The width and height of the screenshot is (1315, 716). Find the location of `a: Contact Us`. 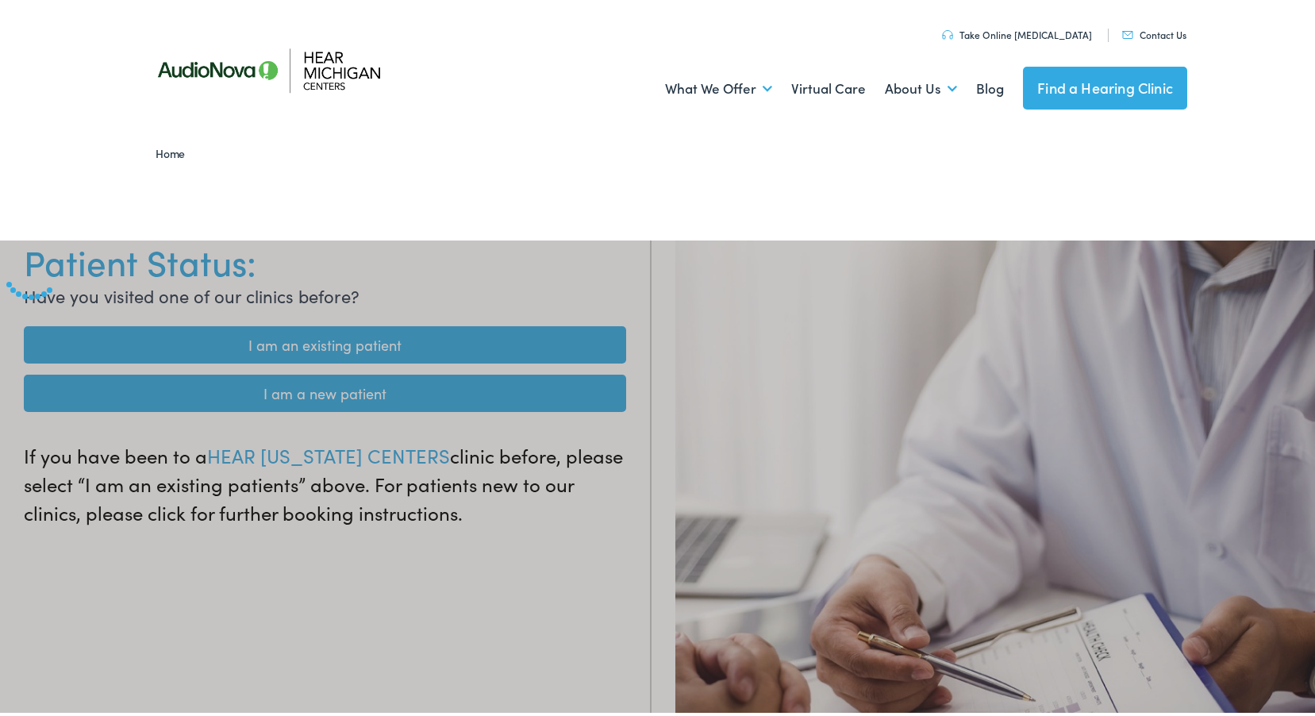

a: Contact Us is located at coordinates (1154, 31).